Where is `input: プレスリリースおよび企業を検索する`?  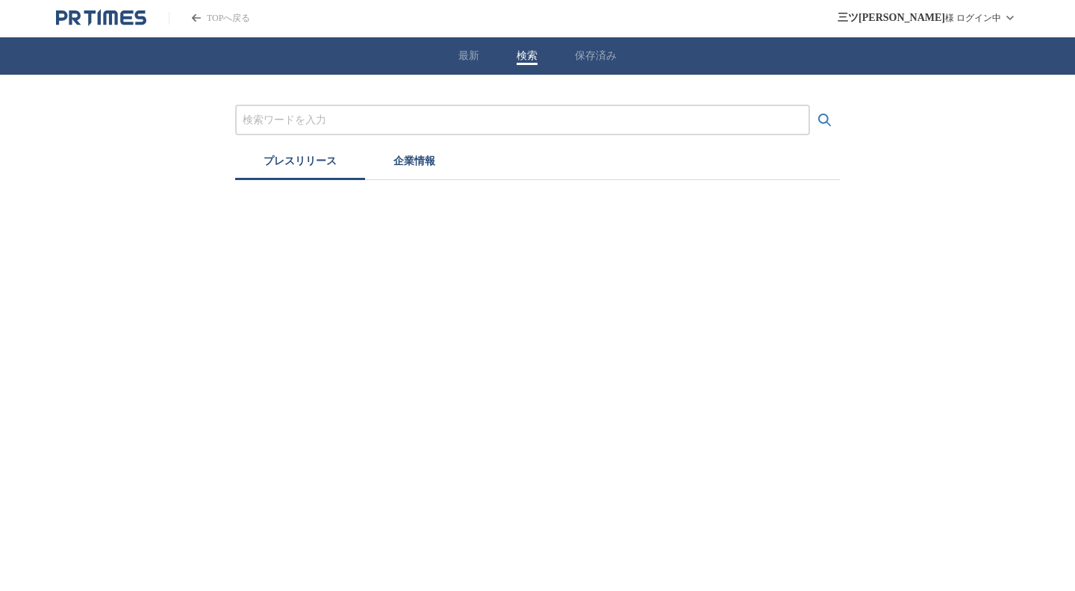 input: プレスリリースおよび企業を検索する is located at coordinates (523, 120).